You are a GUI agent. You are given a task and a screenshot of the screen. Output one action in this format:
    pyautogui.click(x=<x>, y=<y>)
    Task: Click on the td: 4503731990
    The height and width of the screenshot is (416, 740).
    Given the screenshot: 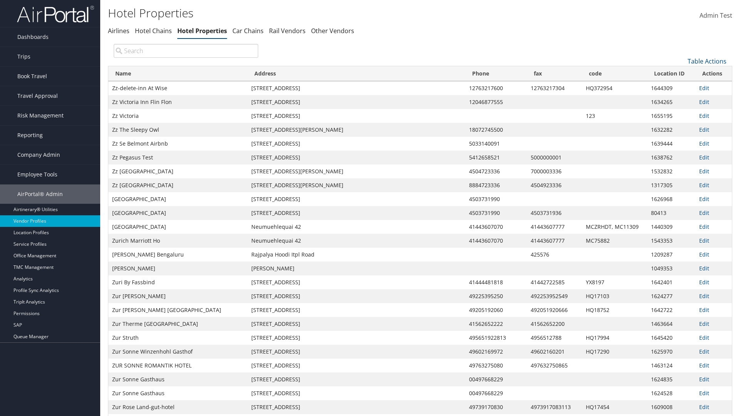 What is the action you would take?
    pyautogui.click(x=496, y=199)
    